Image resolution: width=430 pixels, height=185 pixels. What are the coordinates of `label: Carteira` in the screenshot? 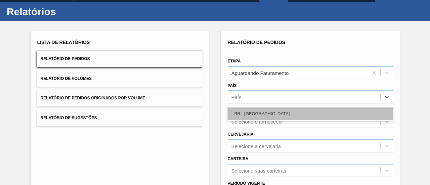 It's located at (238, 159).